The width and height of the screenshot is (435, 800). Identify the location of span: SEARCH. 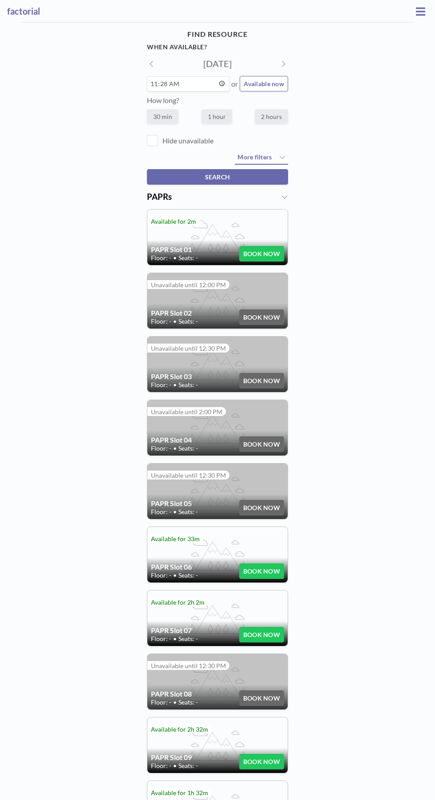
(218, 177).